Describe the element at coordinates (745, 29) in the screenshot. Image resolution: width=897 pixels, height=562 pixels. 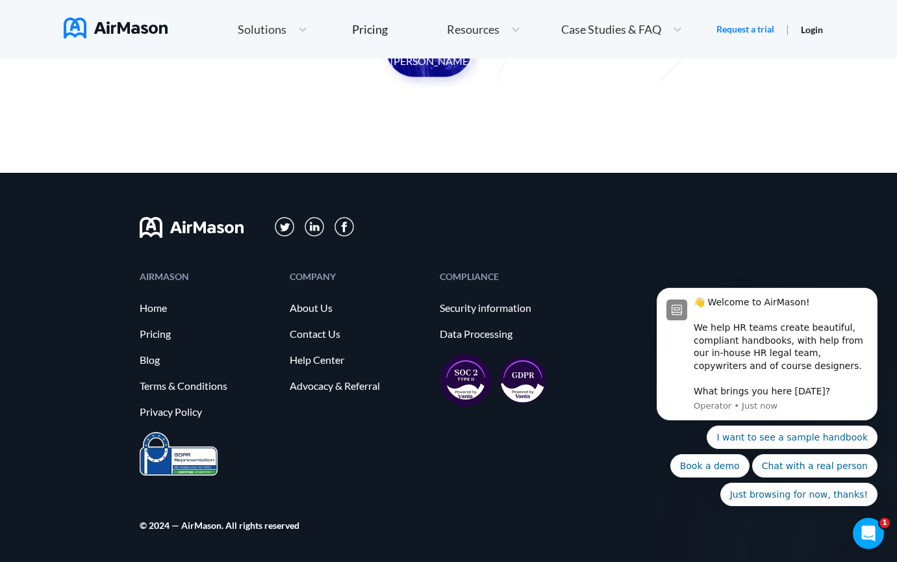
I see `a: Request a trial` at that location.